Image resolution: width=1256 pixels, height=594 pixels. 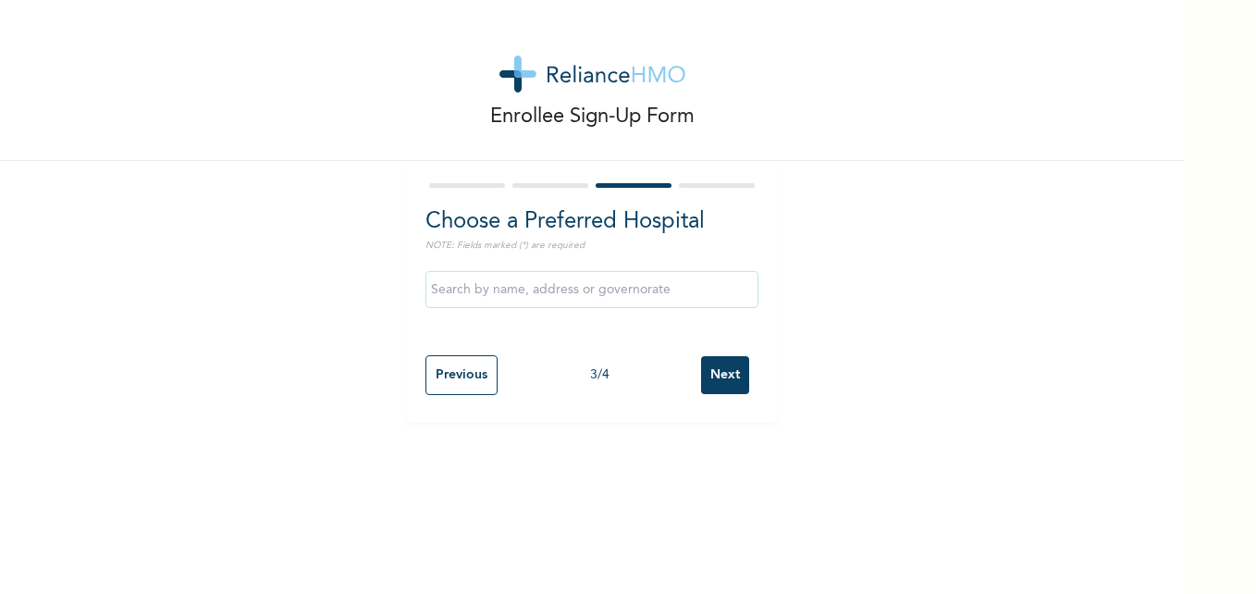 I want to click on input: Next, so click(x=725, y=375).